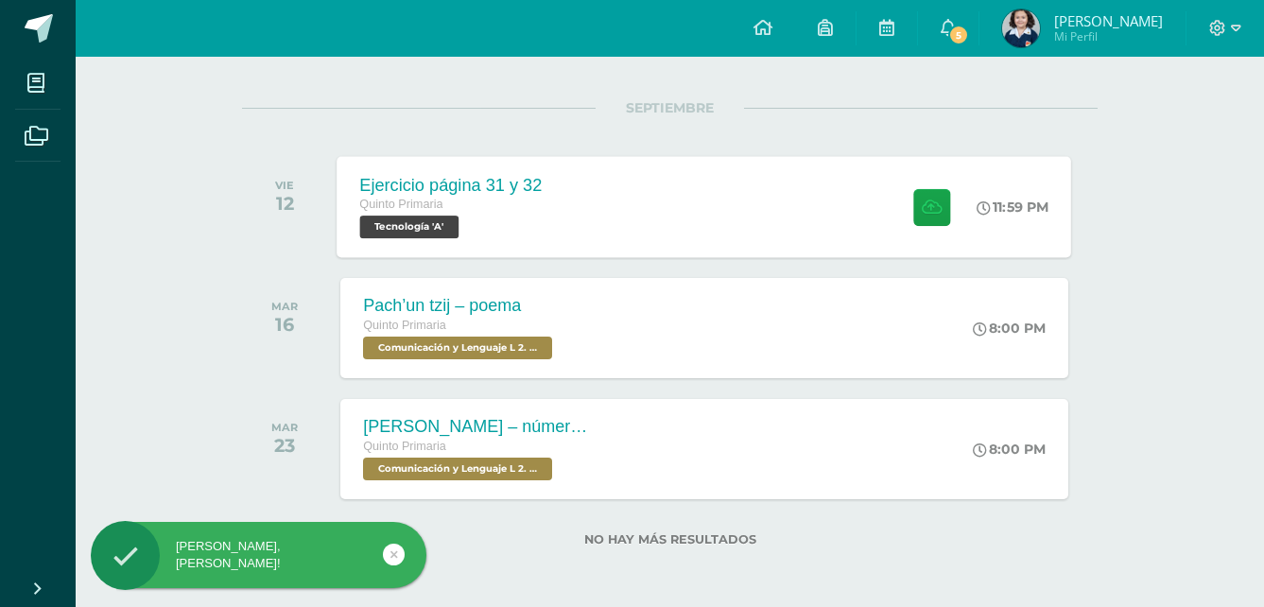 This screenshot has width=1264, height=607. Describe the element at coordinates (285, 324) in the screenshot. I see `div: 16` at that location.